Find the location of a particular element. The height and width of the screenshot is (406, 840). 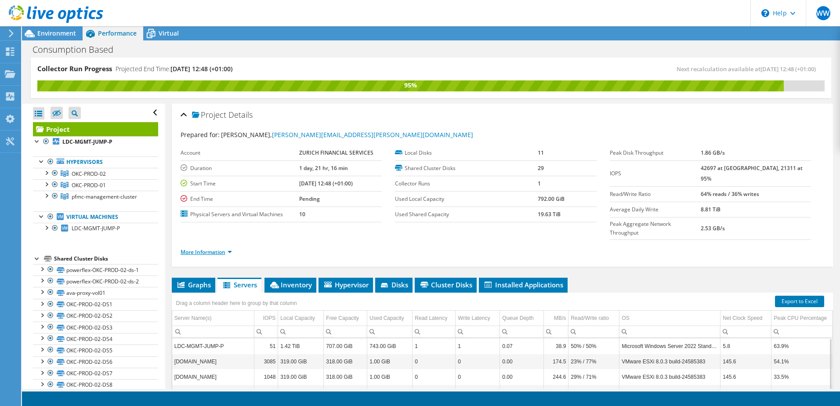

td: Column IOPS, Value 3397 is located at coordinates (266, 392).